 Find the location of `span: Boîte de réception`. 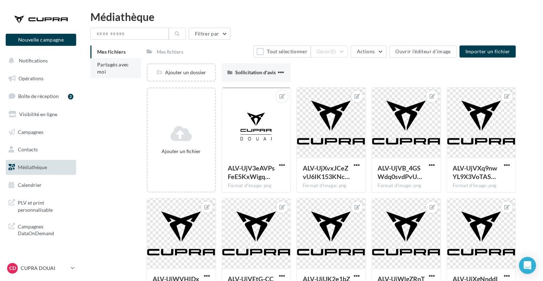

span: Boîte de réception is located at coordinates (38, 96).